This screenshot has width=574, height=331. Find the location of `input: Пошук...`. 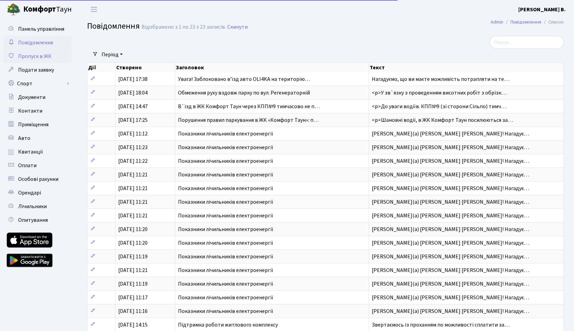

input: Пошук... is located at coordinates (526, 42).